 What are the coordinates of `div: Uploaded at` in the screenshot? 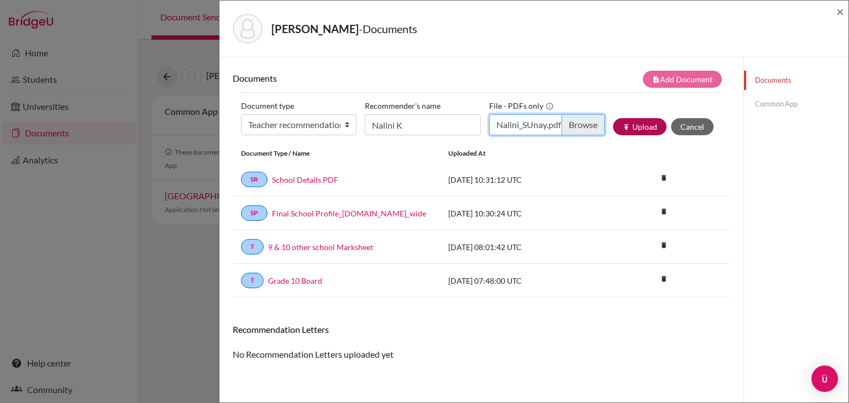 It's located at (523, 154).